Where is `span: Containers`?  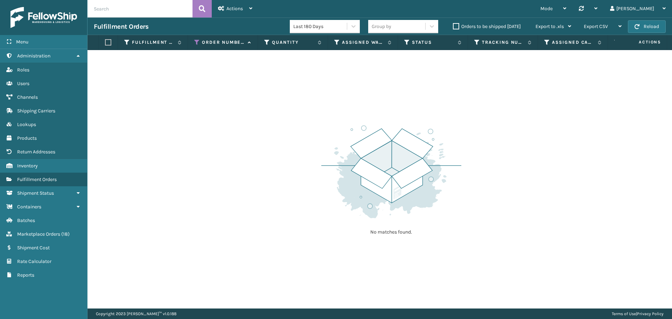 span: Containers is located at coordinates (29, 207).